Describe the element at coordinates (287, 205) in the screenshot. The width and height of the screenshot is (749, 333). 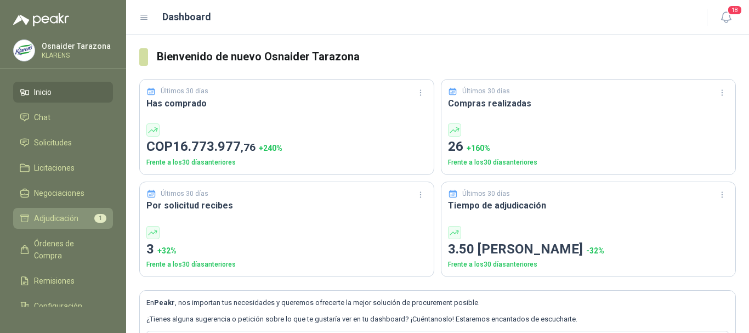
I see `h3: Por solicitud recibes` at that location.